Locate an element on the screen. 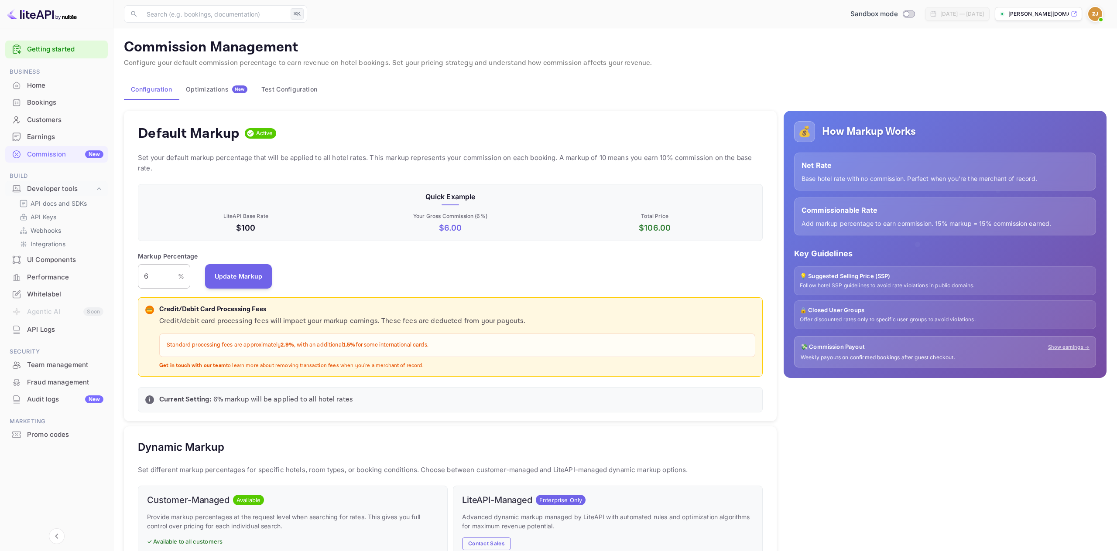 The image size is (1117, 551). p: Quick Example is located at coordinates (450, 197).